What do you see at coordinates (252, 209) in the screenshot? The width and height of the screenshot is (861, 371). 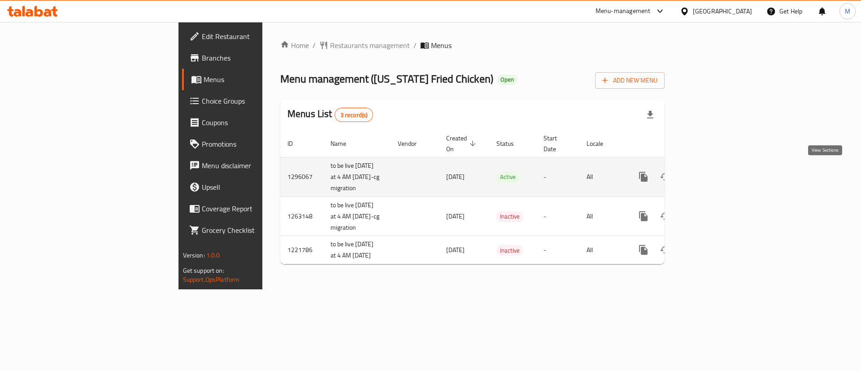 I see `a: Coverage Report` at bounding box center [252, 209].